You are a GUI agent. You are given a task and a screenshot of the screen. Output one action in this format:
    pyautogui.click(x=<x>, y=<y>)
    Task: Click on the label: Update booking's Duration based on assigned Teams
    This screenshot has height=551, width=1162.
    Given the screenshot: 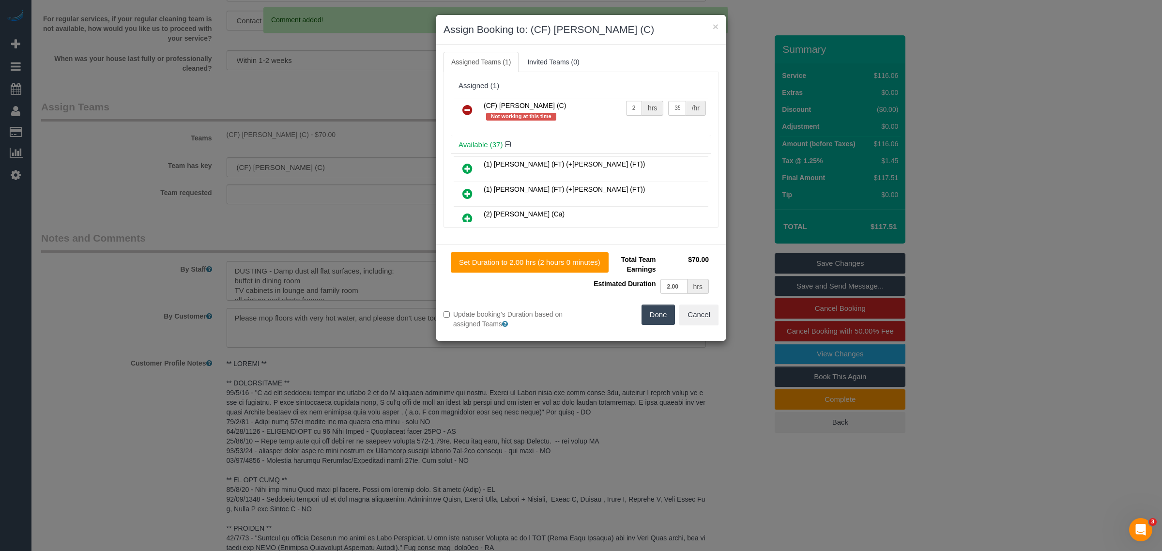 What is the action you would take?
    pyautogui.click(x=509, y=319)
    